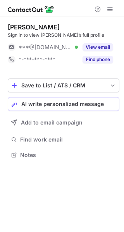 The image size is (124, 232). What do you see at coordinates (63, 140) in the screenshot?
I see `button: Find work email` at bounding box center [63, 140].